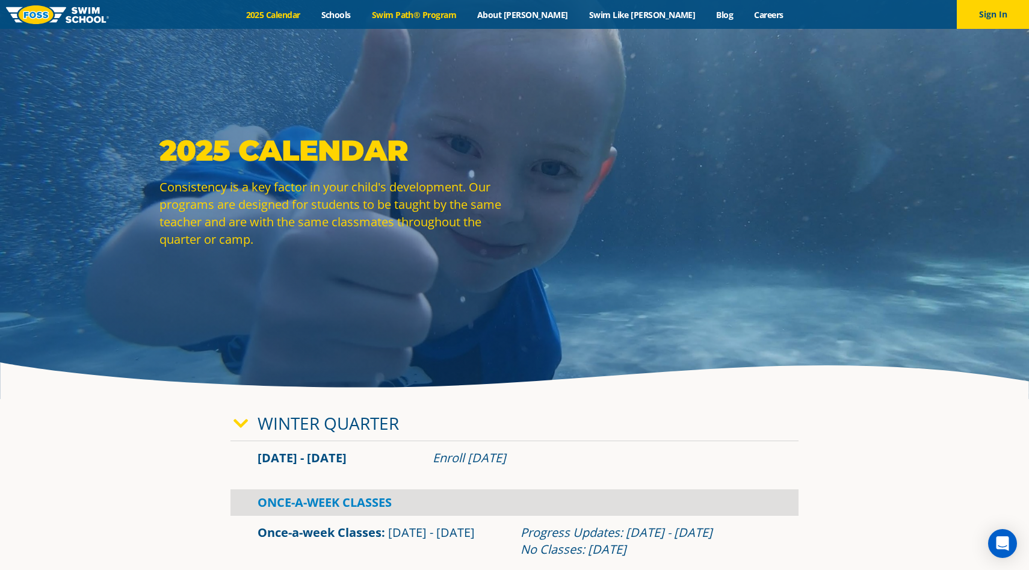 The height and width of the screenshot is (570, 1029). What do you see at coordinates (725, 14) in the screenshot?
I see `a: Blog` at bounding box center [725, 14].